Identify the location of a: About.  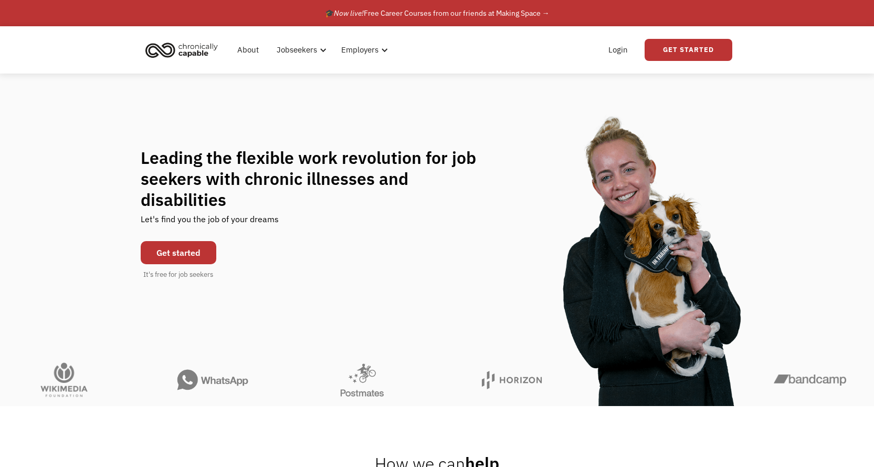
(248, 50).